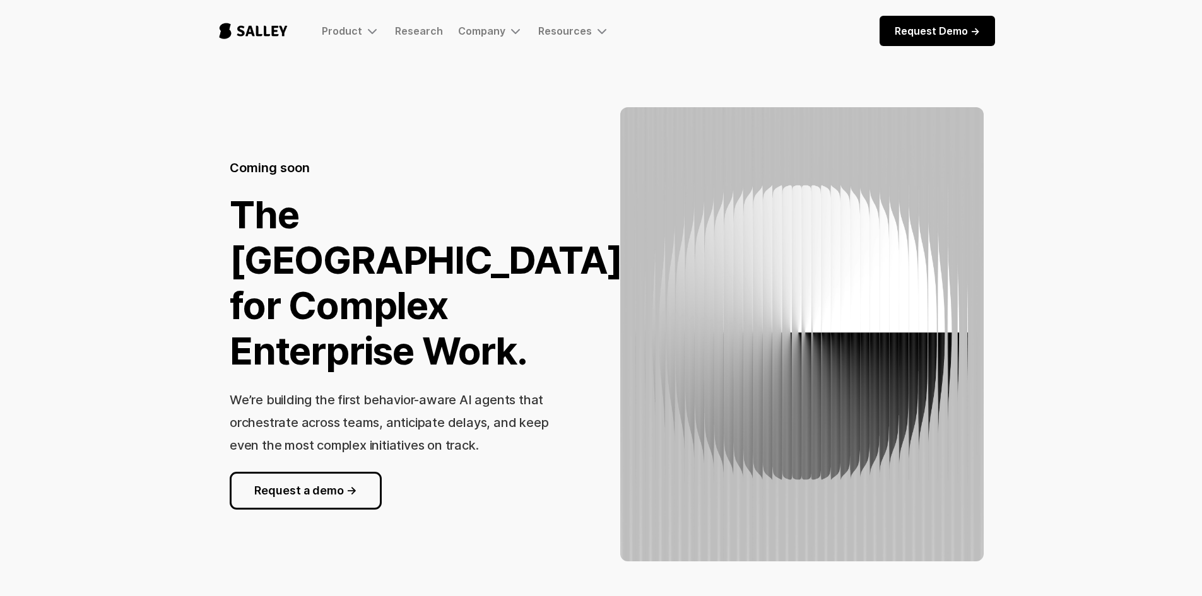  What do you see at coordinates (389, 423) in the screenshot?
I see `h3: We’re building the first behavior-aware AI agents that orchestrate across teams, anticipate delay...` at bounding box center [389, 423].